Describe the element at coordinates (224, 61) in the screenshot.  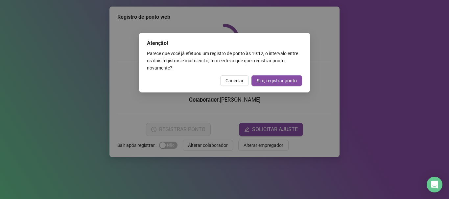
I see `div: Parece que você já efetuou um registro de ponto às 19:12 , o intervalo entre os dois registros é ...` at that location.